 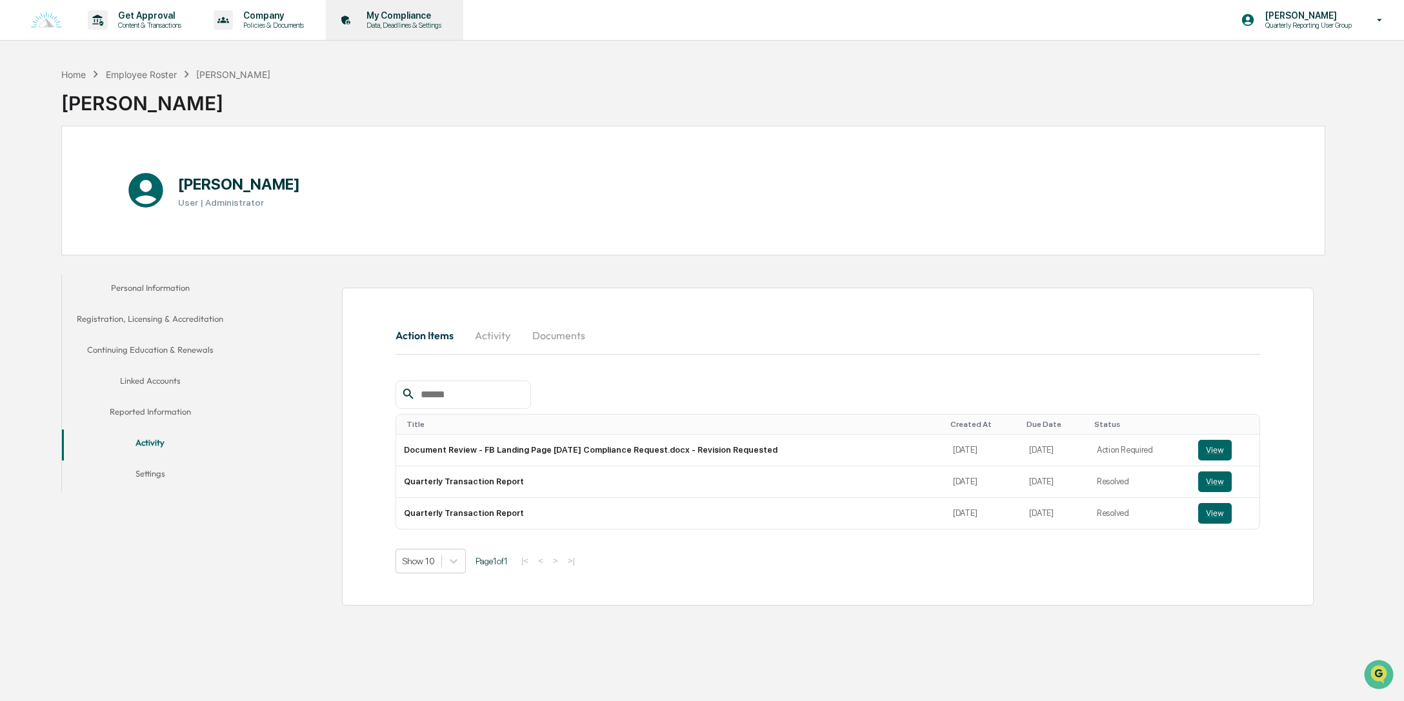 What do you see at coordinates (150, 383) in the screenshot?
I see `button: Linked Accounts` at bounding box center [150, 383].